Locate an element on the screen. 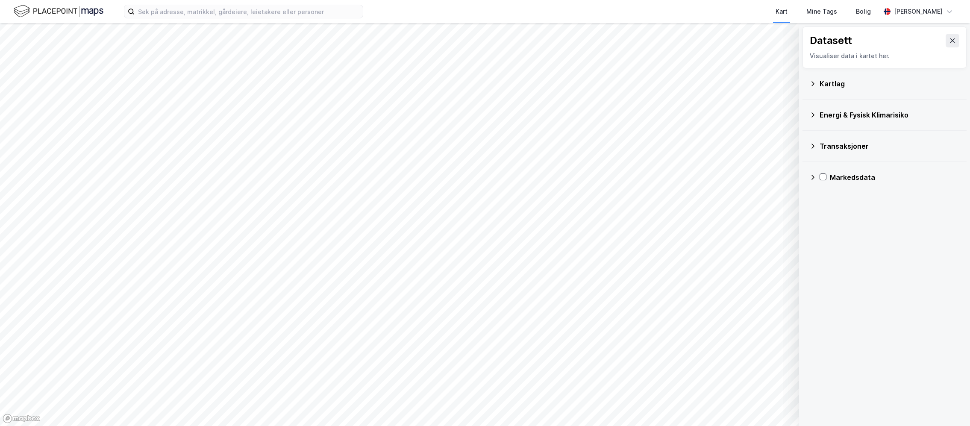 This screenshot has width=970, height=426. div: Energi & Fysisk Klimarisiko is located at coordinates (889, 115).